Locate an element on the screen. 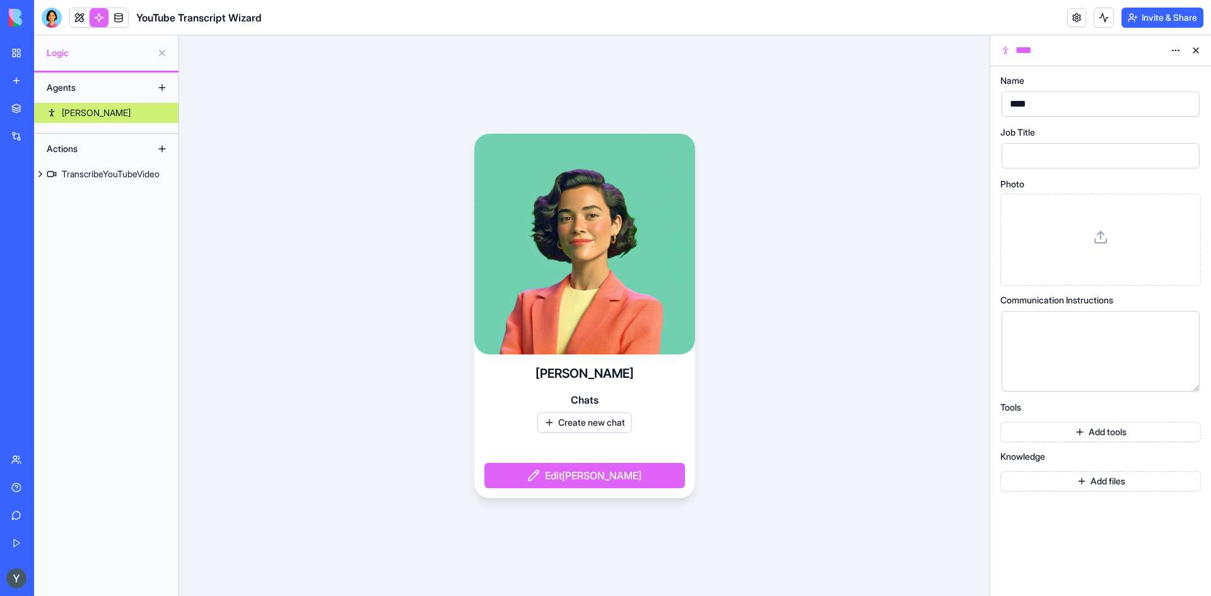  img: logo is located at coordinates (48, 18).